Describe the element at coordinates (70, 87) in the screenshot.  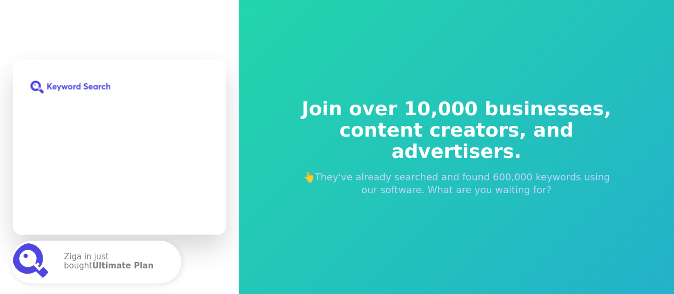
I see `img: KeywordSearch` at that location.